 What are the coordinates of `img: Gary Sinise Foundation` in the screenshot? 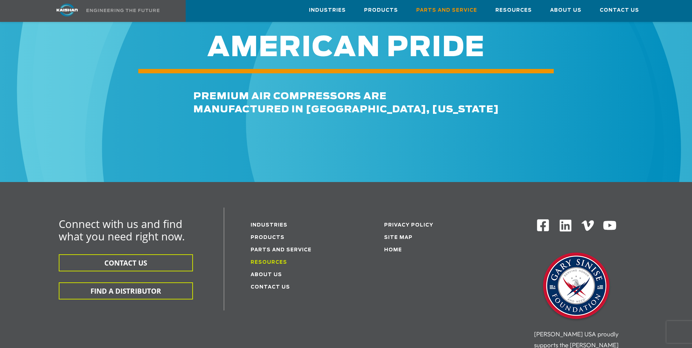 It's located at (576, 287).